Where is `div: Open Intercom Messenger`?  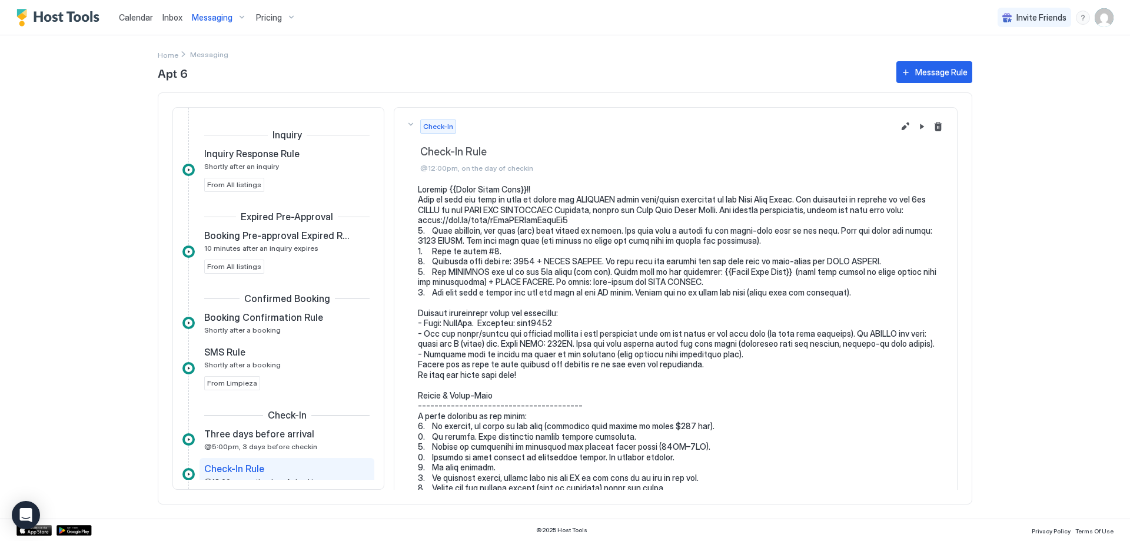
div: Open Intercom Messenger is located at coordinates (26, 515).